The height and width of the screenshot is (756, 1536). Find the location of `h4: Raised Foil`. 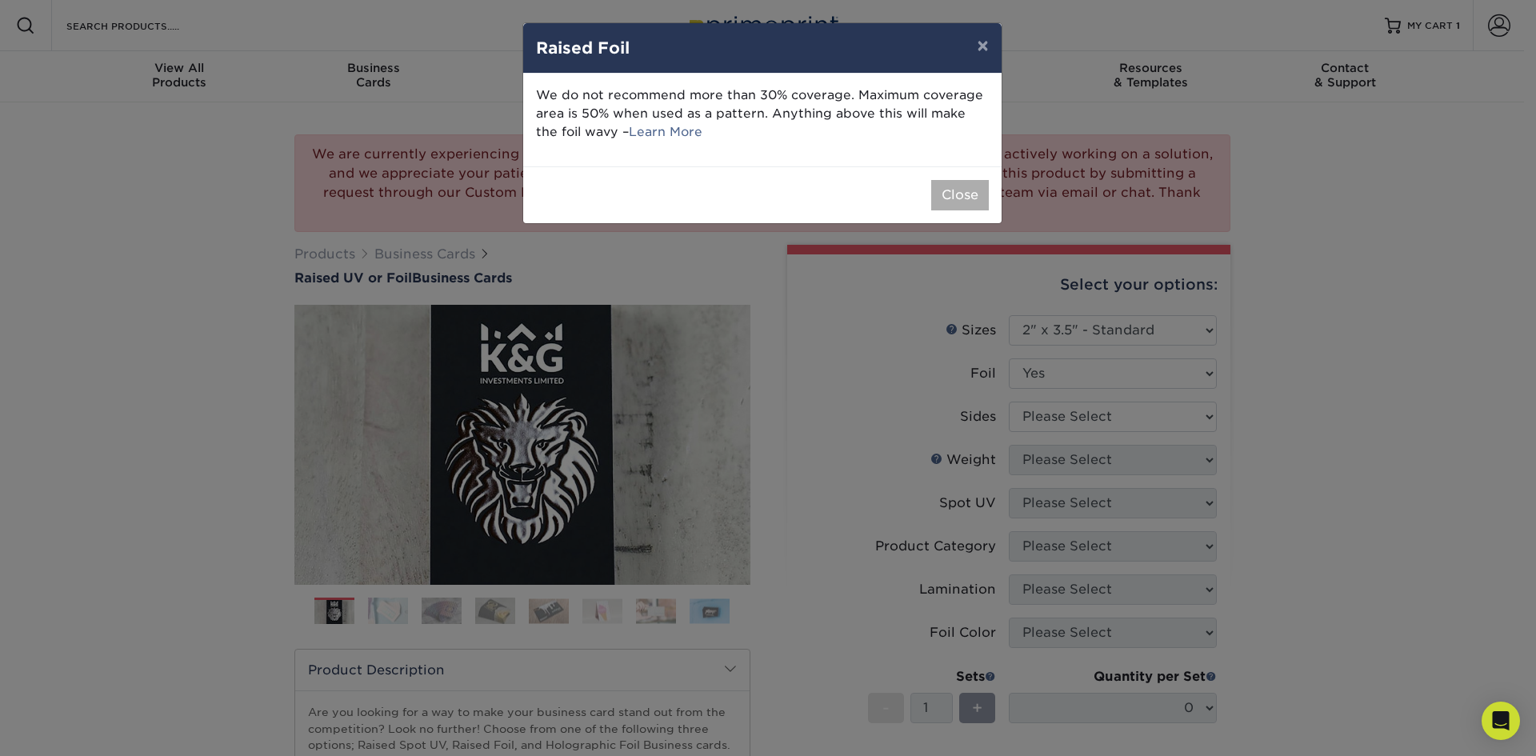

h4: Raised Foil is located at coordinates (763, 48).